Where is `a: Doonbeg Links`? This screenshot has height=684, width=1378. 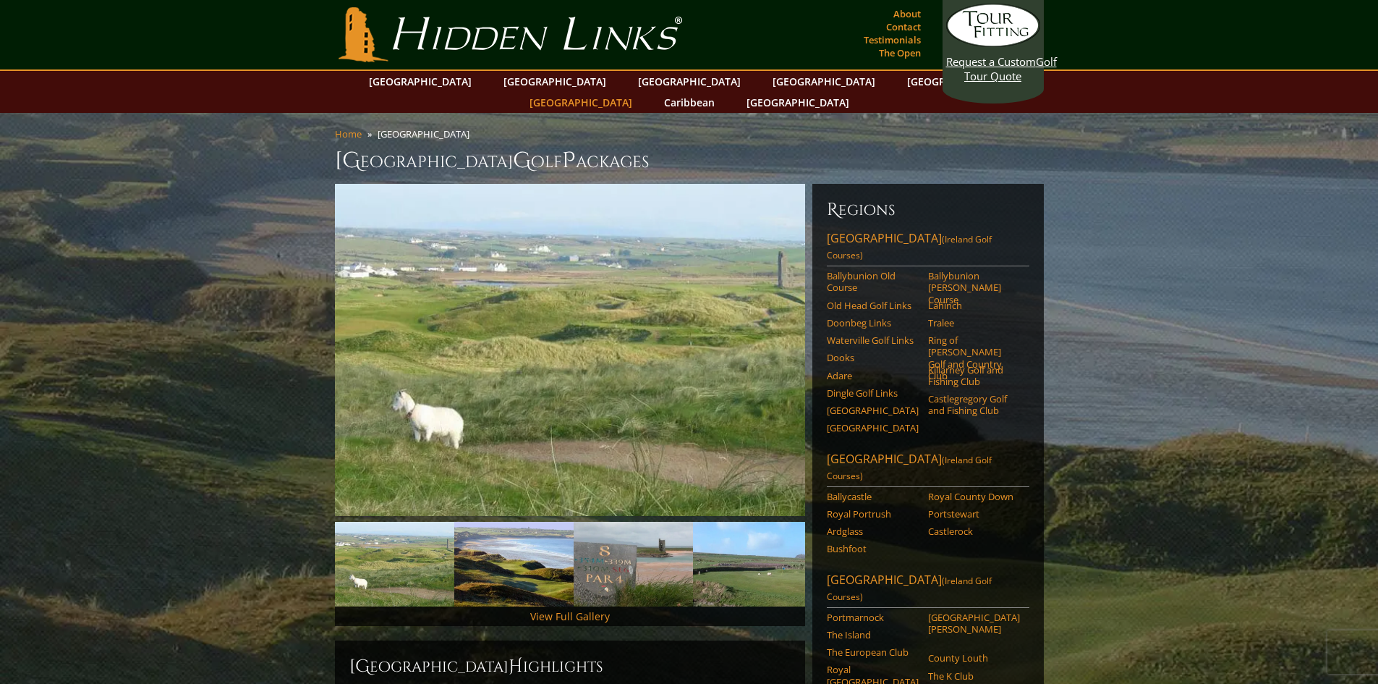
a: Doonbeg Links is located at coordinates (873, 323).